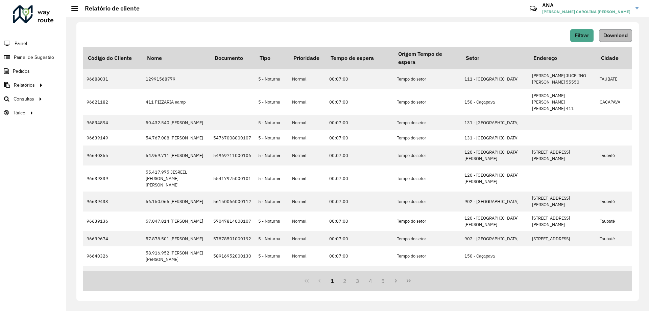  I want to click on th: Nome, so click(176, 58).